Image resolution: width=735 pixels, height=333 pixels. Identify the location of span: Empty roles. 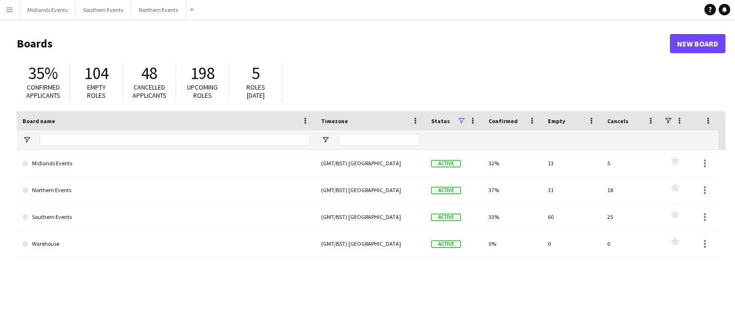
(96, 91).